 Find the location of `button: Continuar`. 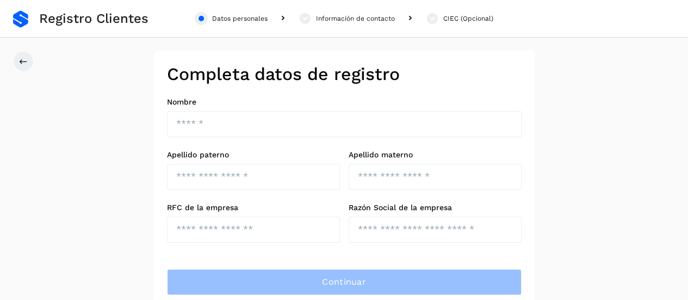

button: Continuar is located at coordinates (344, 282).